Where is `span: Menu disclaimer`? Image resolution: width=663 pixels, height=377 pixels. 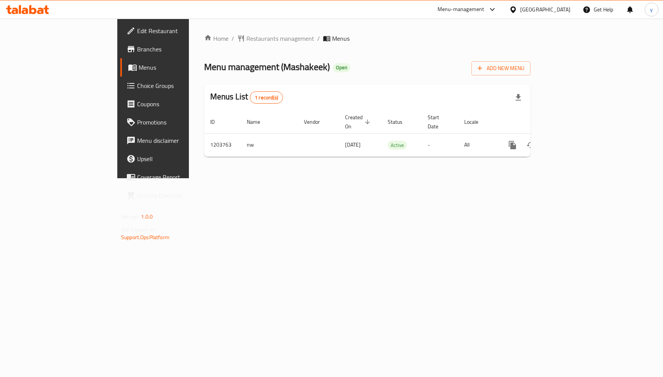
span: Menu disclaimer is located at coordinates (179, 141).